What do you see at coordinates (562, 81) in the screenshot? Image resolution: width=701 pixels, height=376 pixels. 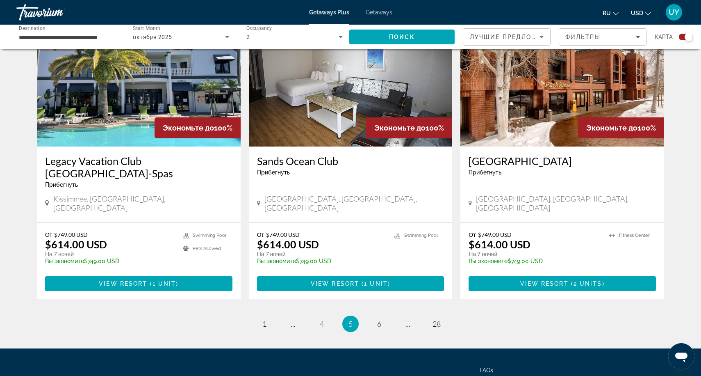 I see `img: Park Plaza` at bounding box center [562, 81].